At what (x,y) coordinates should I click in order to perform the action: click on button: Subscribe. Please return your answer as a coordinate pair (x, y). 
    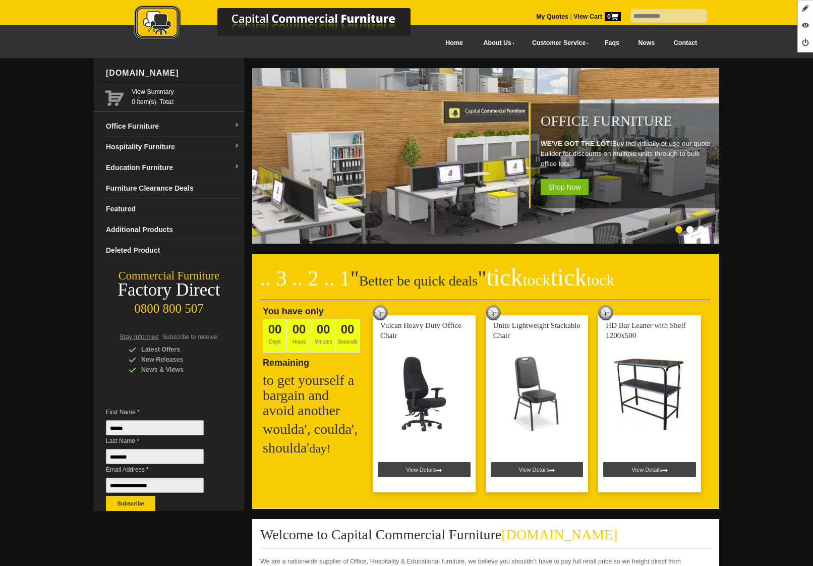
    Looking at the image, I should click on (131, 503).